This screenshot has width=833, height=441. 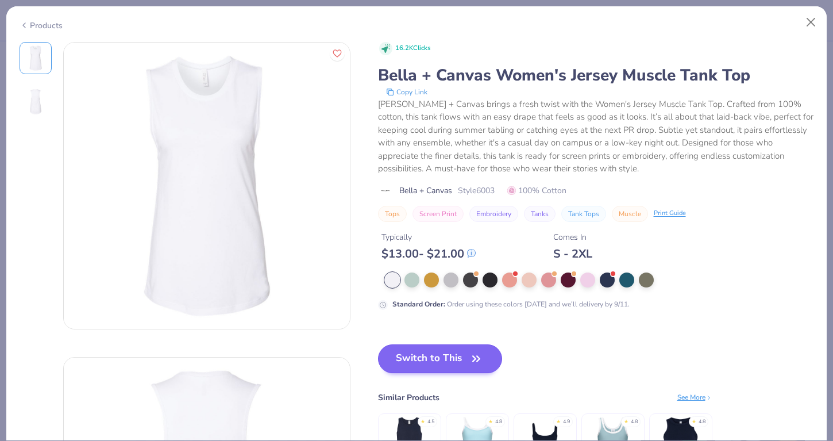 What do you see at coordinates (540, 214) in the screenshot?
I see `button: Tanks` at bounding box center [540, 214].